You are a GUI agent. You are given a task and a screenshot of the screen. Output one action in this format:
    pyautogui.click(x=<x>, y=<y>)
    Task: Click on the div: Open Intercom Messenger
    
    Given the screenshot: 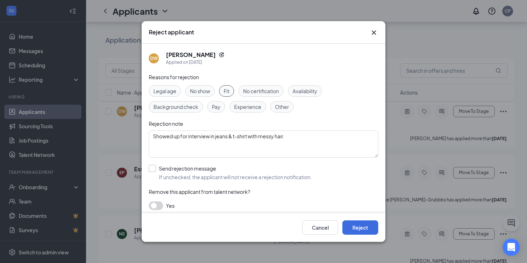 What is the action you would take?
    pyautogui.click(x=511, y=247)
    